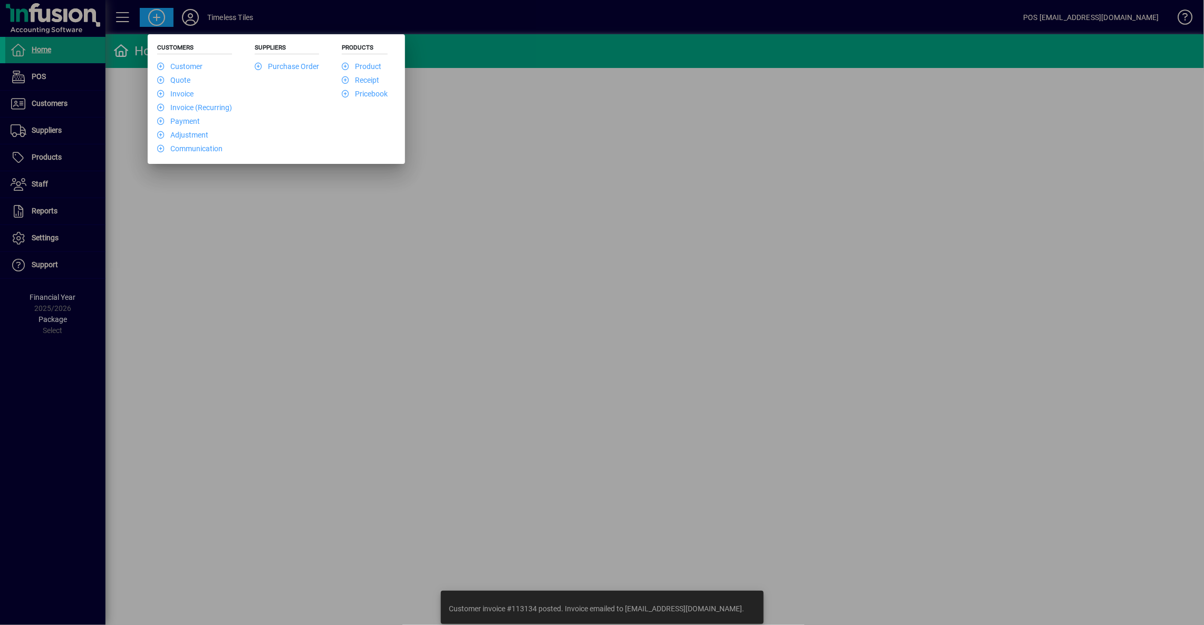 This screenshot has width=1204, height=625. What do you see at coordinates (195, 108) in the screenshot?
I see `a: Invoice (Recurring)` at bounding box center [195, 108].